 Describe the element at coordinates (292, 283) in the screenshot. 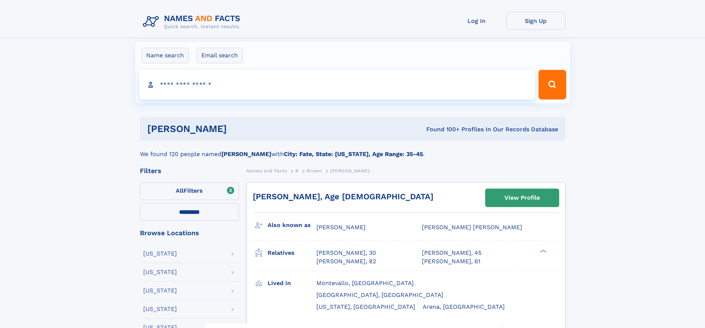

I see `h3: Lived in` at that location.